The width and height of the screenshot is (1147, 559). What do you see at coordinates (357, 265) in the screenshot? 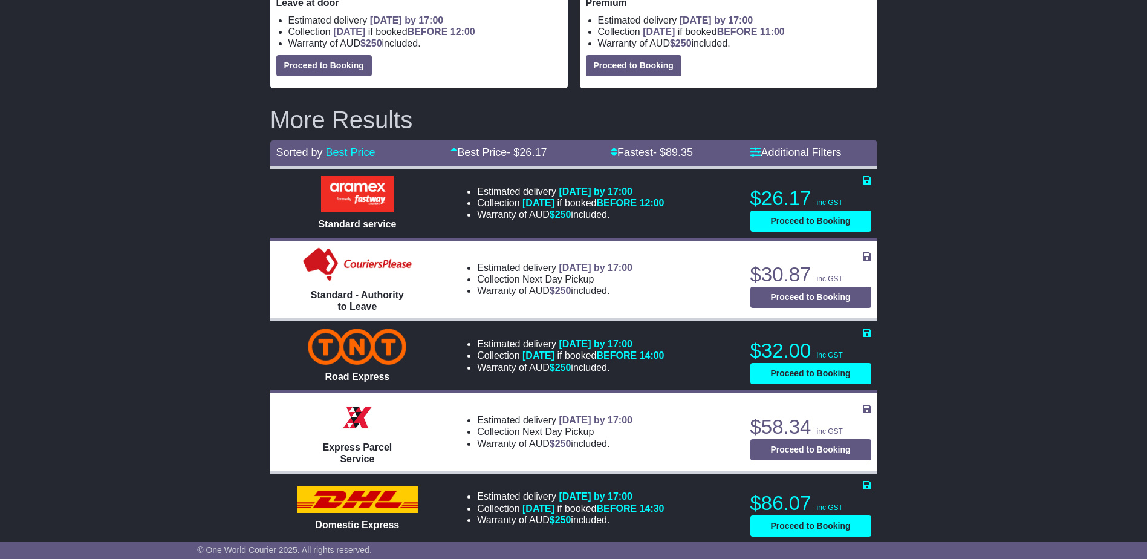
I see `img: Couriers Please: Standard - Authority to Leave` at bounding box center [357, 265].